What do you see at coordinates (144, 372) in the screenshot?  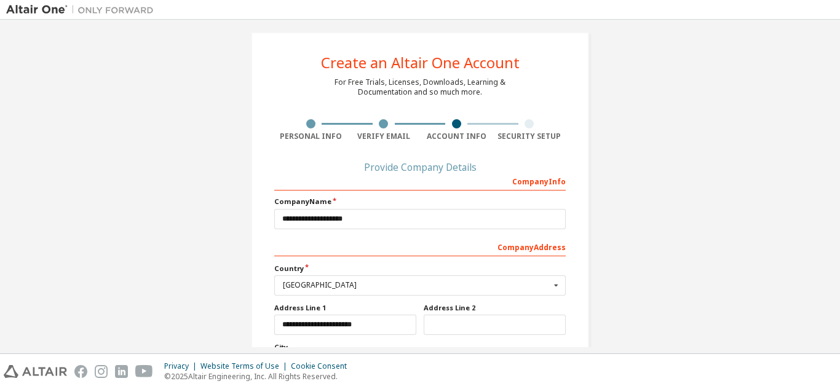 I see `img: youtube.svg` at bounding box center [144, 372].